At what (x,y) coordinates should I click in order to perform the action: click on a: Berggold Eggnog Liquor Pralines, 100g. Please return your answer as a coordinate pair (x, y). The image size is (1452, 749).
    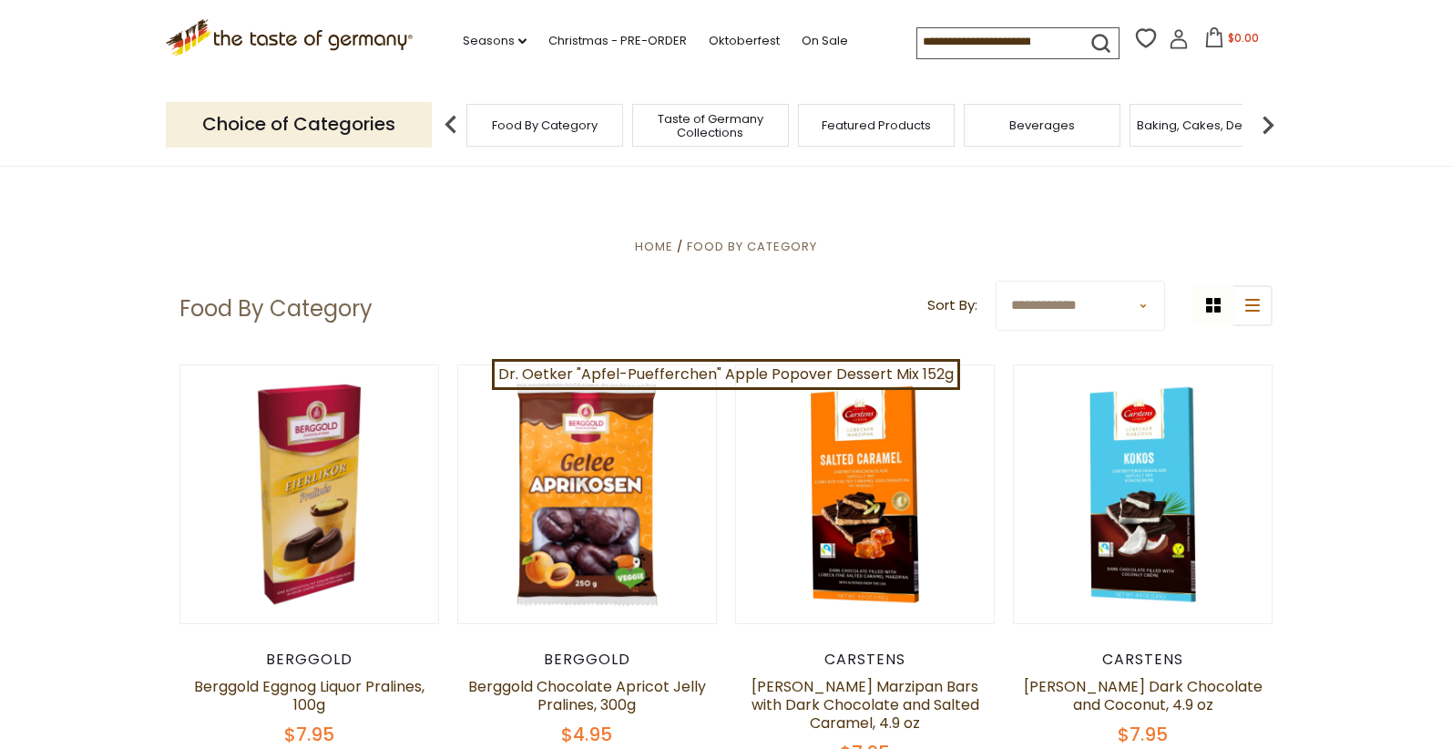
    Looking at the image, I should click on (309, 695).